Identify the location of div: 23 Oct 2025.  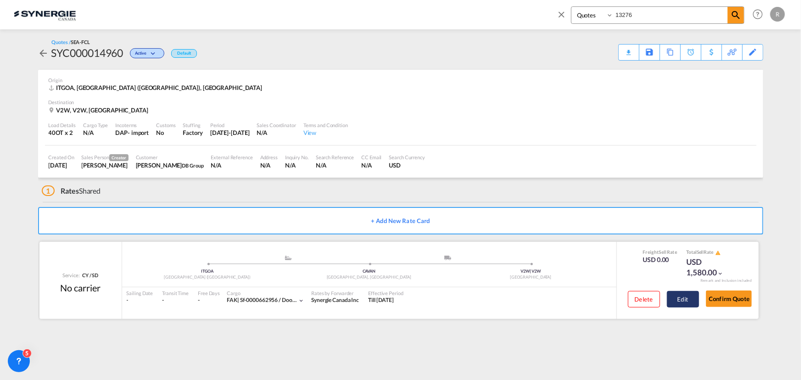
(230, 133).